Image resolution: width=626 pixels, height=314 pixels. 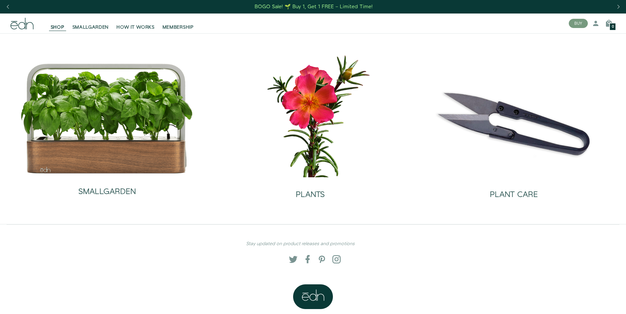 What do you see at coordinates (514, 194) in the screenshot?
I see `h2: PLANT CARE` at bounding box center [514, 194].